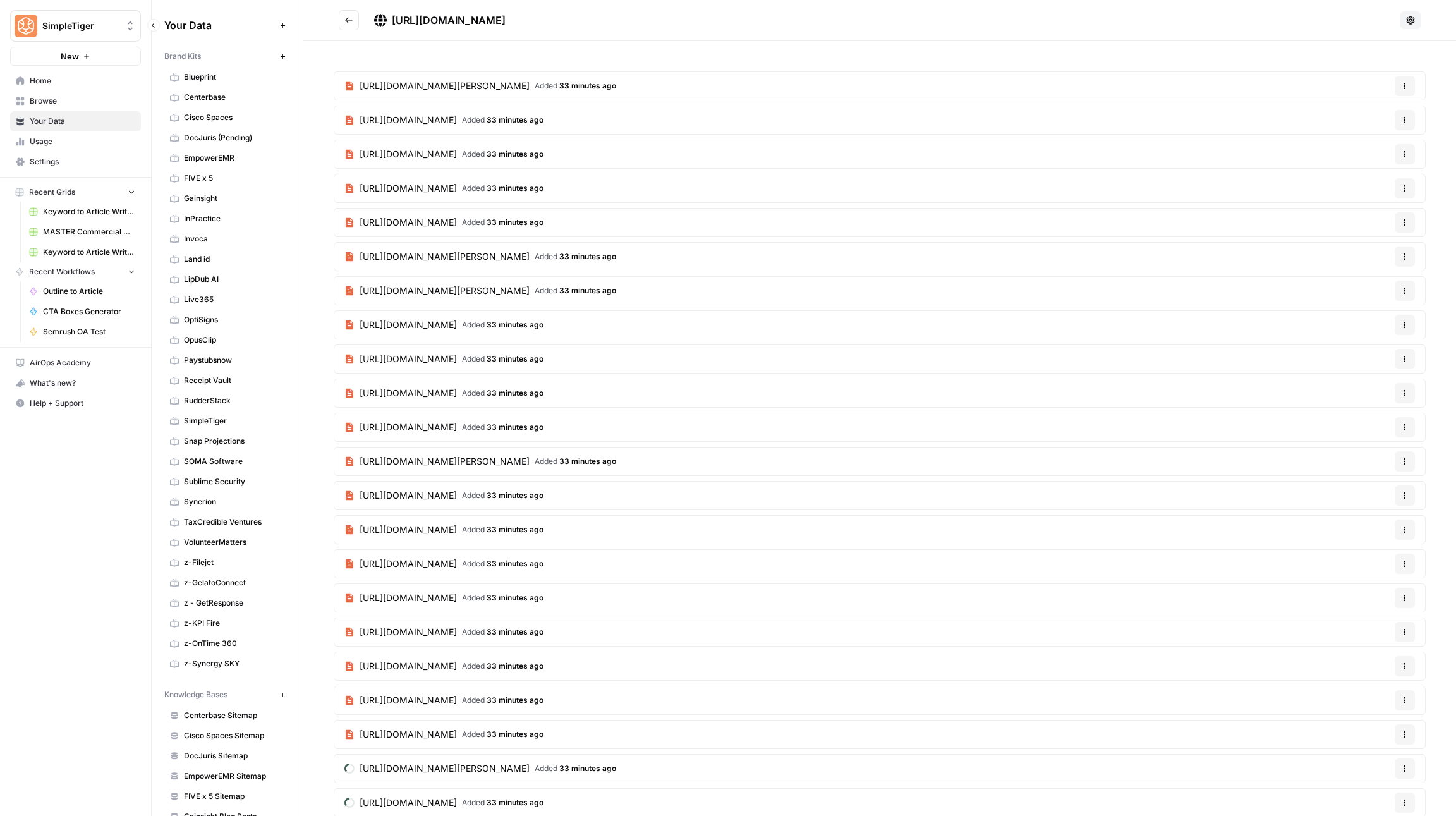 The width and height of the screenshot is (1456, 816). I want to click on span: Paystubsnow, so click(234, 361).